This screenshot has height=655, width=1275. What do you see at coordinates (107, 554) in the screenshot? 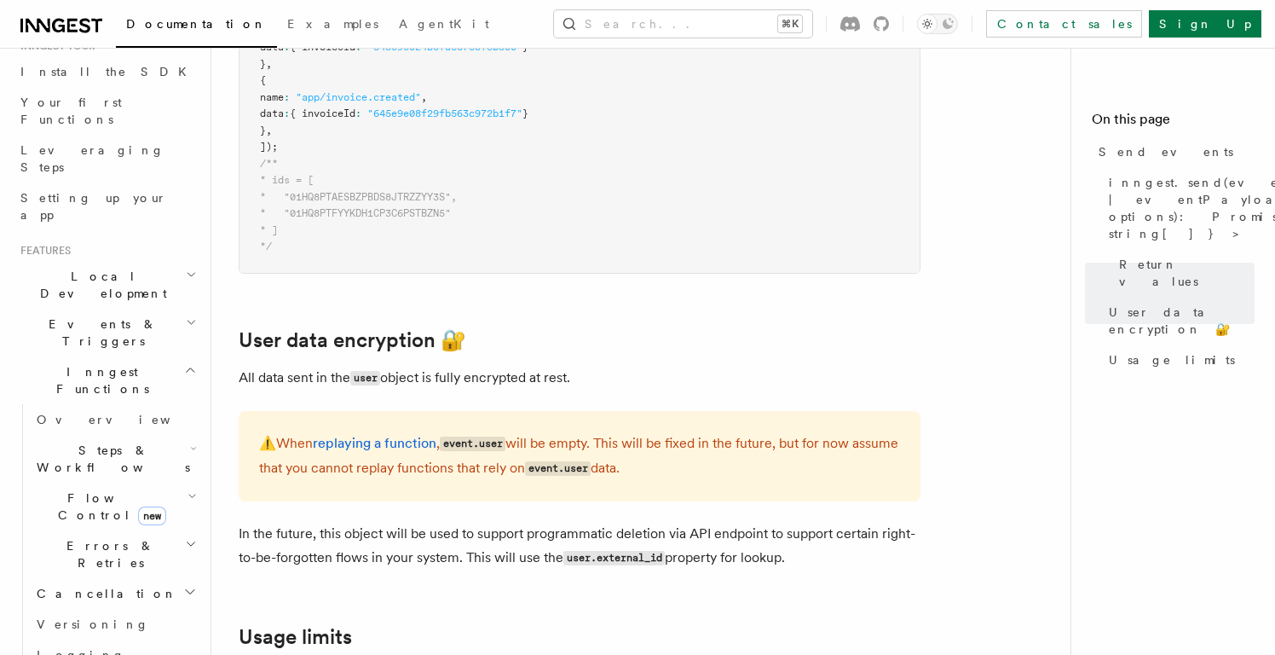
I see `span: Errors & Retries` at bounding box center [107, 554].